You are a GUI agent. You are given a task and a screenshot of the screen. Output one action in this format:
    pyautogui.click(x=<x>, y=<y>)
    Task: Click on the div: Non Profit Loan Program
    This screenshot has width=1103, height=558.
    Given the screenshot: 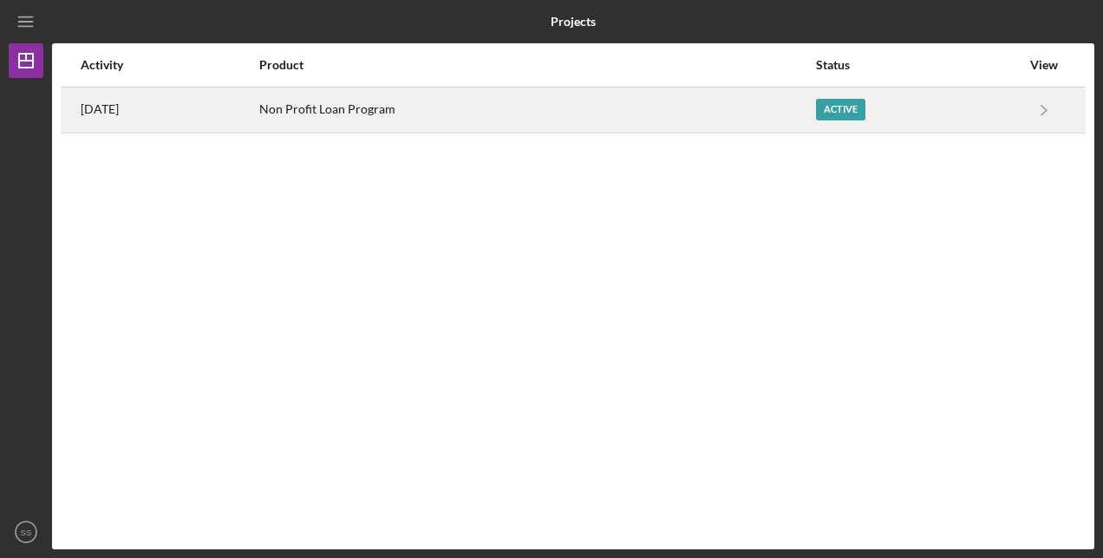 What is the action you would take?
    pyautogui.click(x=537, y=110)
    